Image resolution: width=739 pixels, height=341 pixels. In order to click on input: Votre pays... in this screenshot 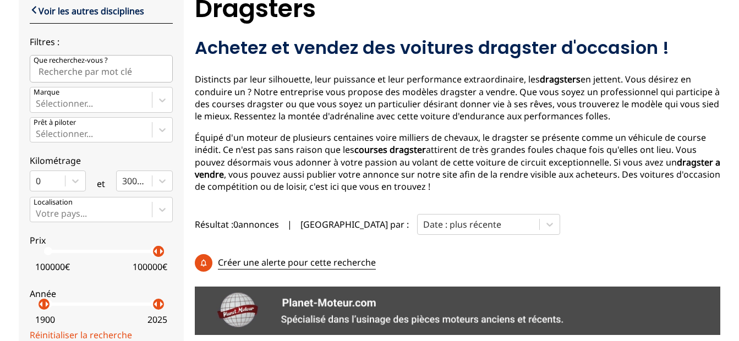, I will do `click(37, 214)`.